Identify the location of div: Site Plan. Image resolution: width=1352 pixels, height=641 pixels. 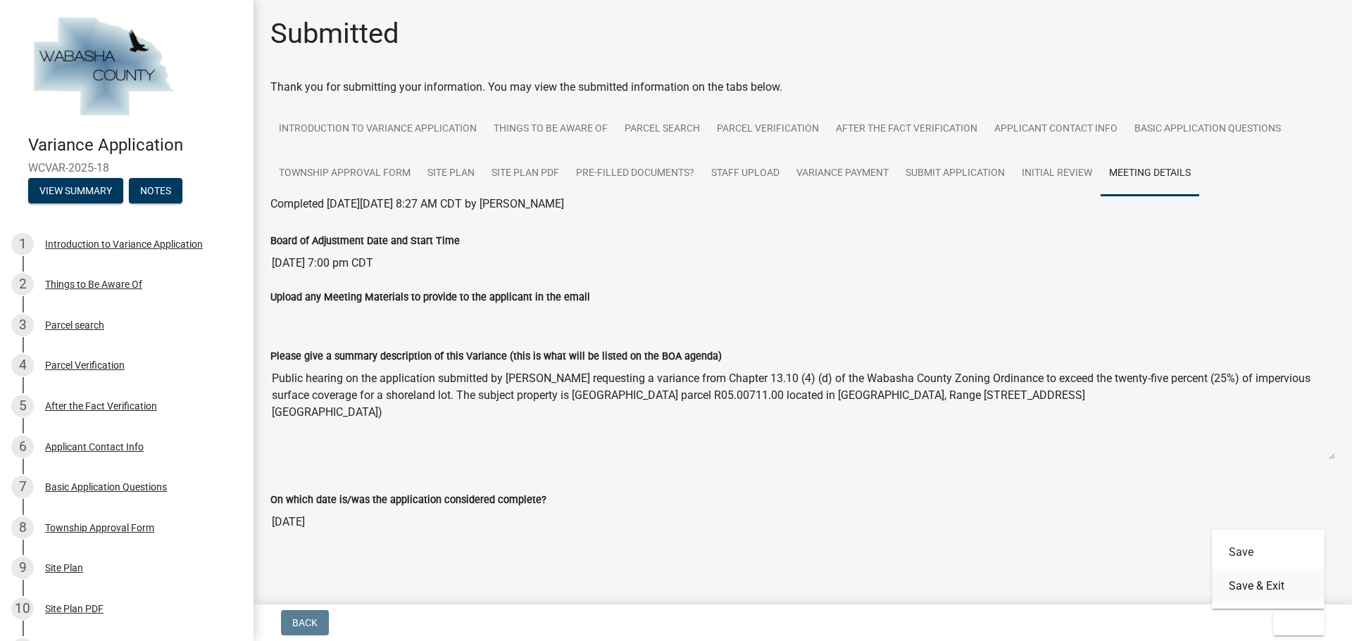
(64, 568).